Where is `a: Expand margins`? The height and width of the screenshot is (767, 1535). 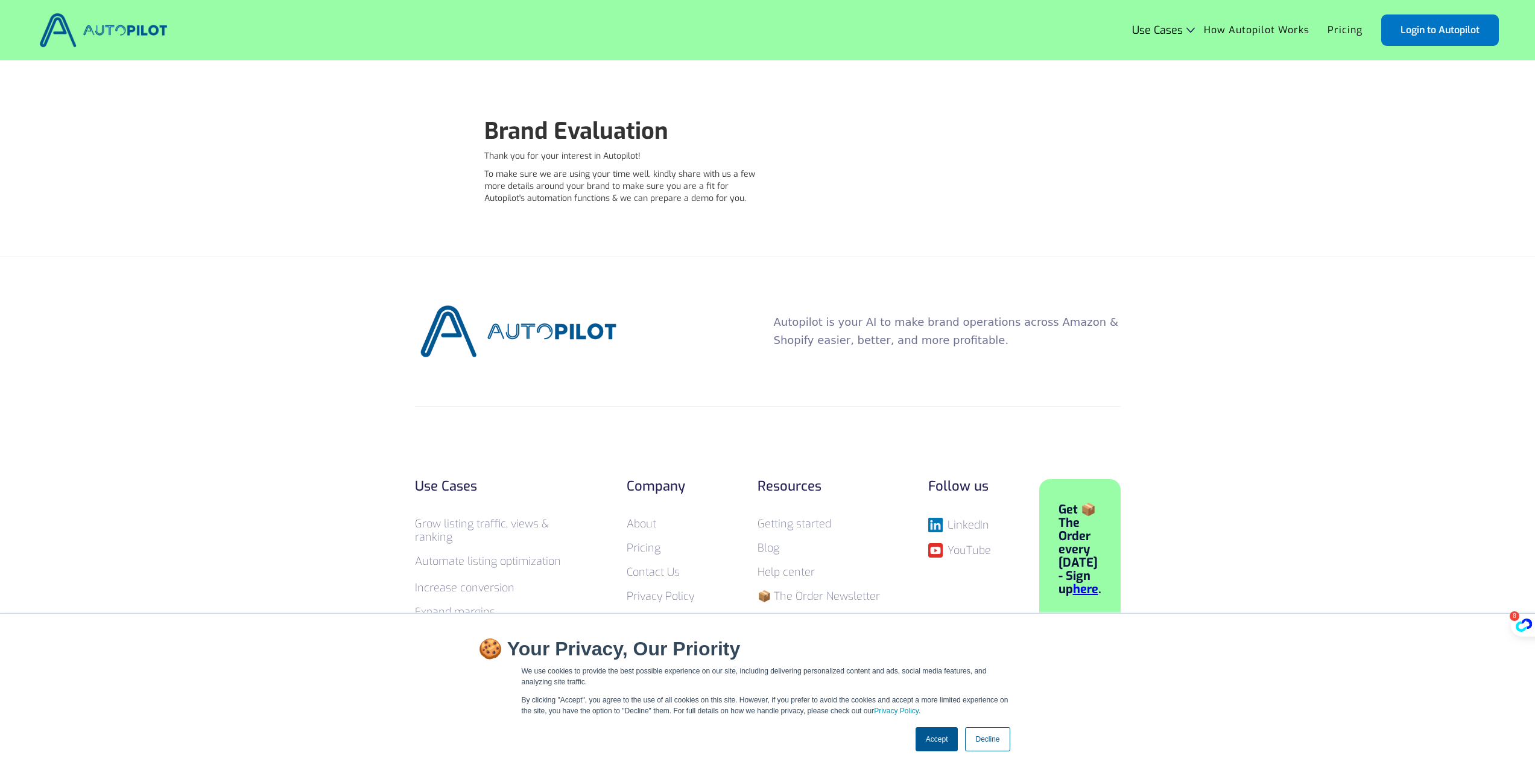
a: Expand margins is located at coordinates (455, 612).